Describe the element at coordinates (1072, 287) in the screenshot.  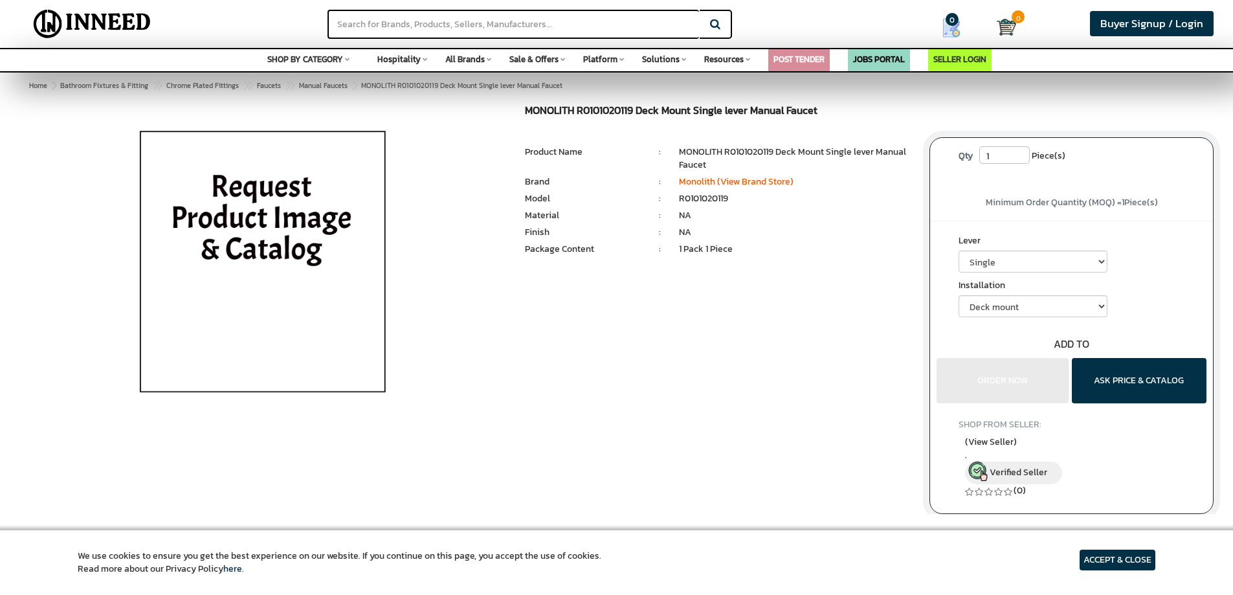
I see `label: Installation` at that location.